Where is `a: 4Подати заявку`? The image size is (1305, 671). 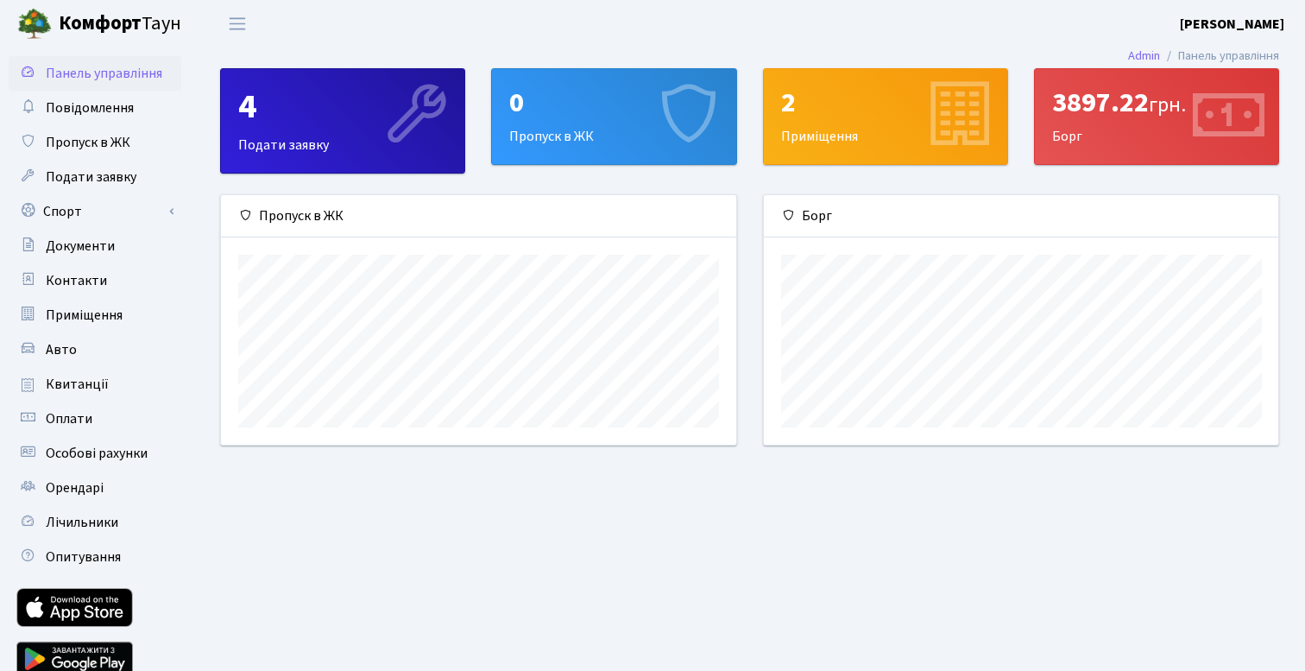
a: 4Подати заявку is located at coordinates (343, 121).